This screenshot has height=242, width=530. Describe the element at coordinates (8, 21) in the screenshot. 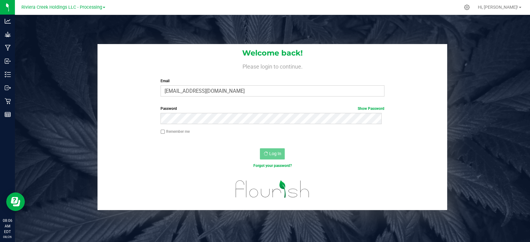

I see `inline-svg: Analytics` at that location.